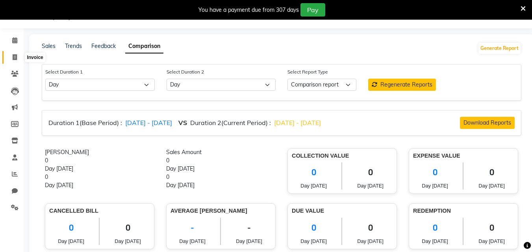 The image size is (532, 252). I want to click on span: Regenerate Reports, so click(406, 85).